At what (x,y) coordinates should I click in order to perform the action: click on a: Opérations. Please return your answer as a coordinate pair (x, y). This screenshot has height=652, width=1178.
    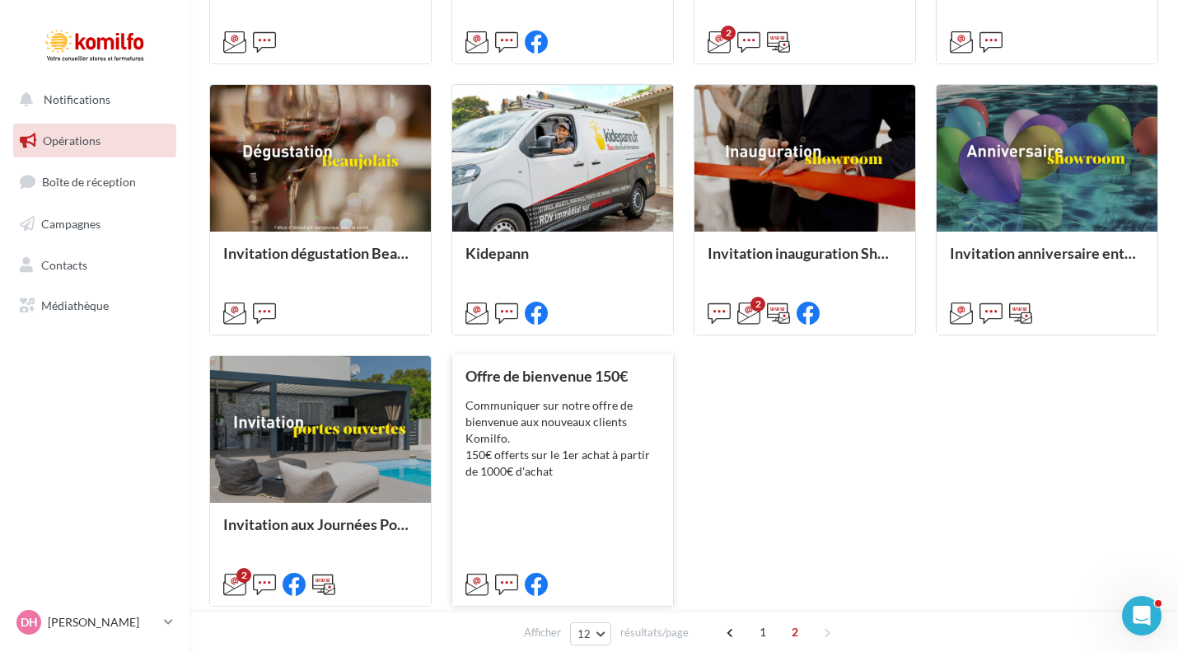
    Looking at the image, I should click on (95, 141).